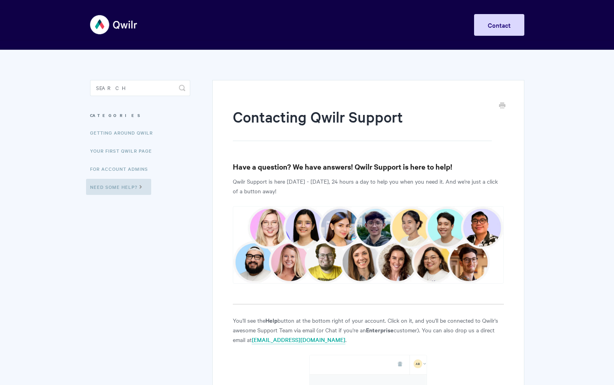  Describe the element at coordinates (122, 169) in the screenshot. I see `a: For Account Admins` at that location.